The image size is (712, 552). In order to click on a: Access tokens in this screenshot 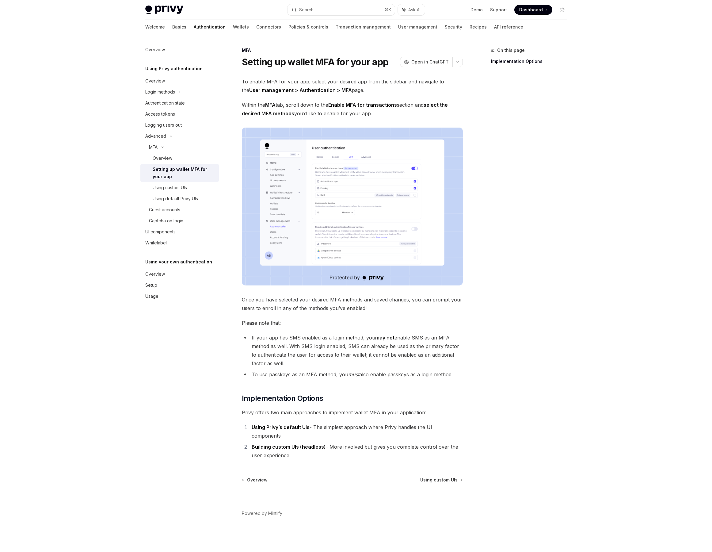, I will do `click(180, 114)`.